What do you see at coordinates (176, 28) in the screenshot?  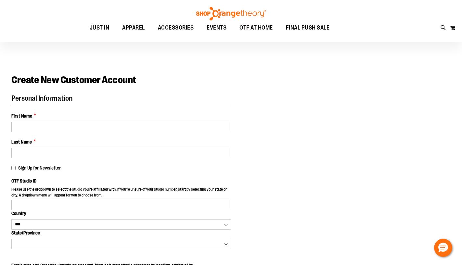 I see `span: ACCESSORIES` at bounding box center [176, 28].